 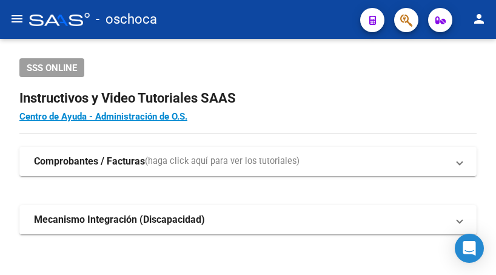 I want to click on a: Centro de Ayuda - Administración de O.S., so click(x=103, y=116).